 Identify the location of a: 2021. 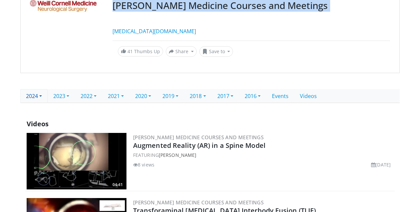
(116, 96).